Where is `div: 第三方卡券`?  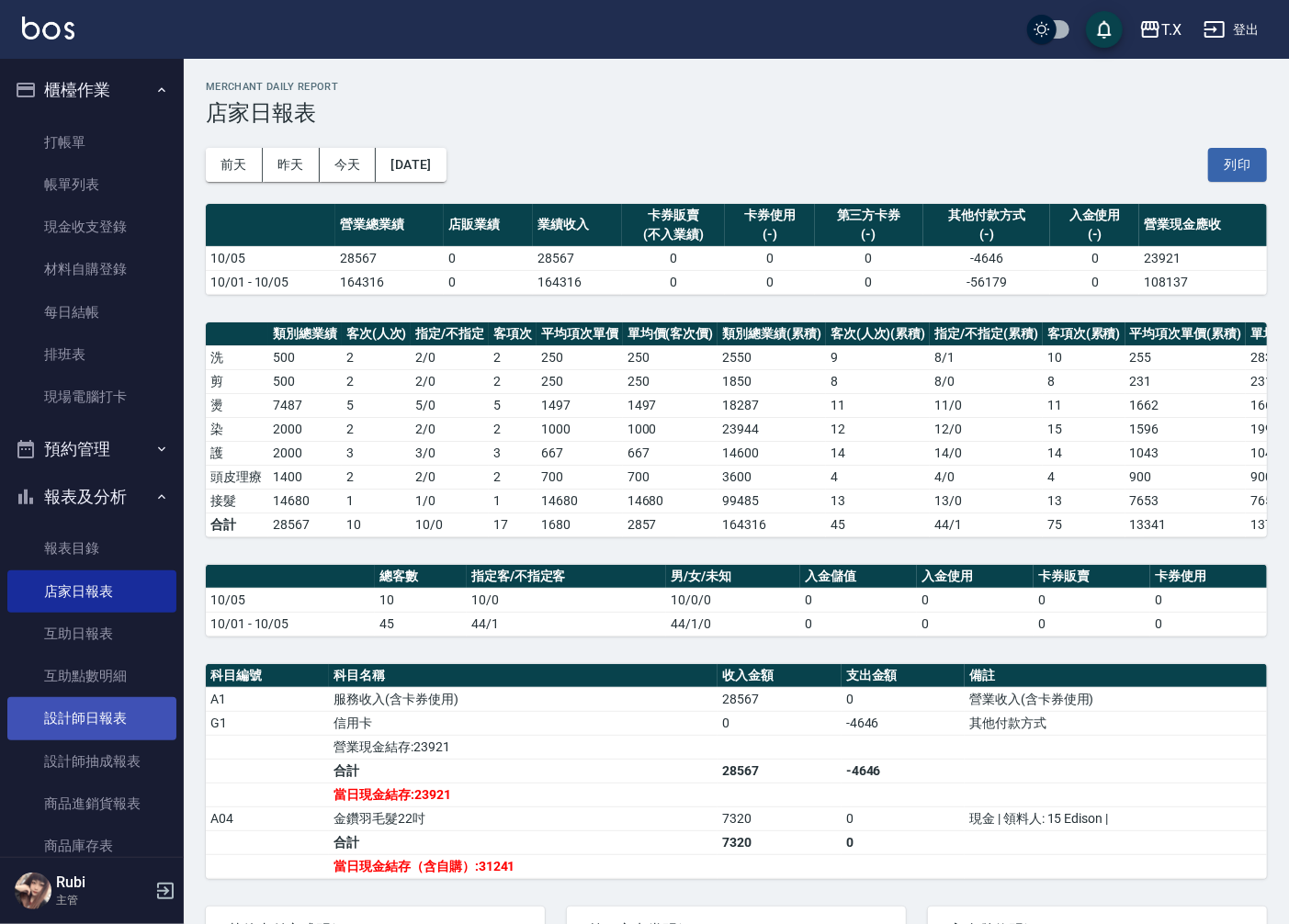 div: 第三方卡券 is located at coordinates (870, 215).